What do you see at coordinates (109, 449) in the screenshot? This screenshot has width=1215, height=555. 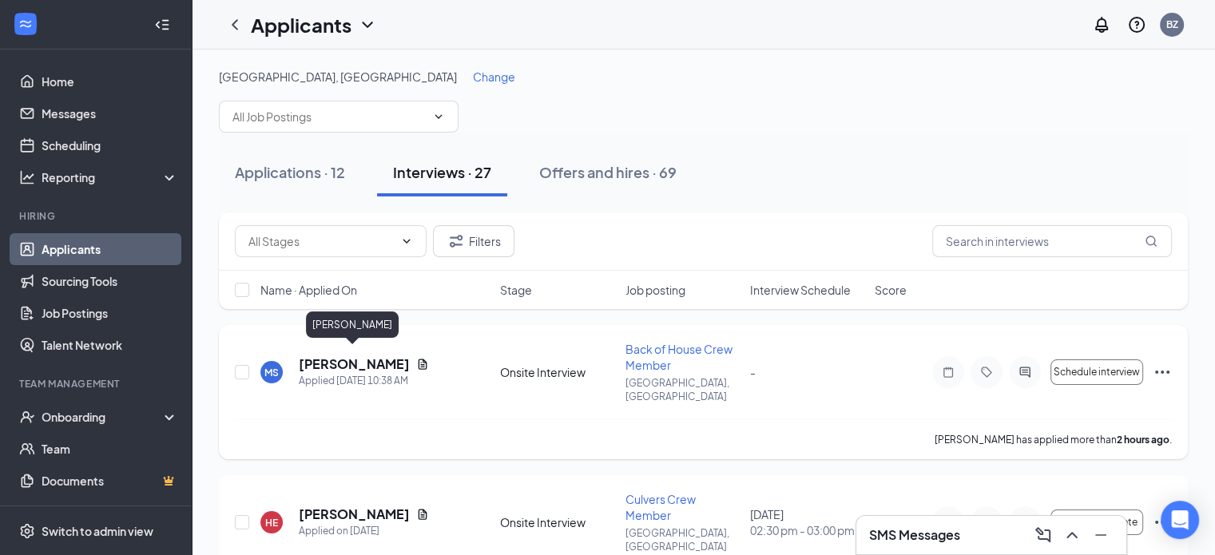 I see `a: Team` at bounding box center [109, 449].